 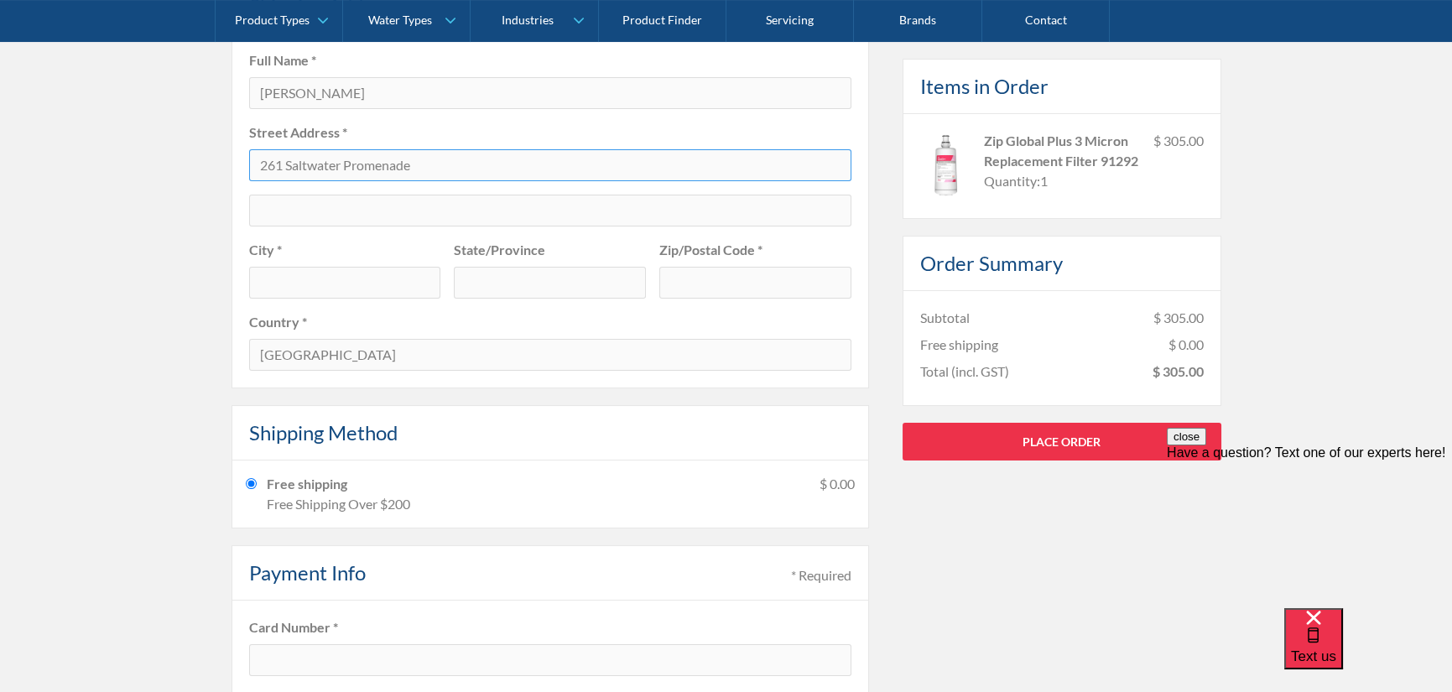 What do you see at coordinates (272, 20) in the screenshot?
I see `div: Product Types` at bounding box center [272, 20].